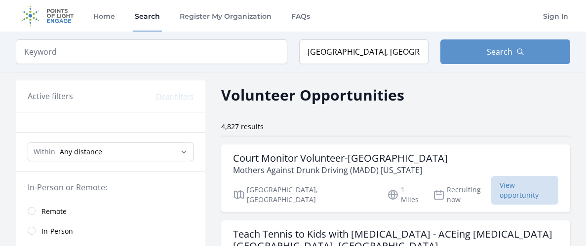 The image size is (586, 246). I want to click on span: Search, so click(500, 52).